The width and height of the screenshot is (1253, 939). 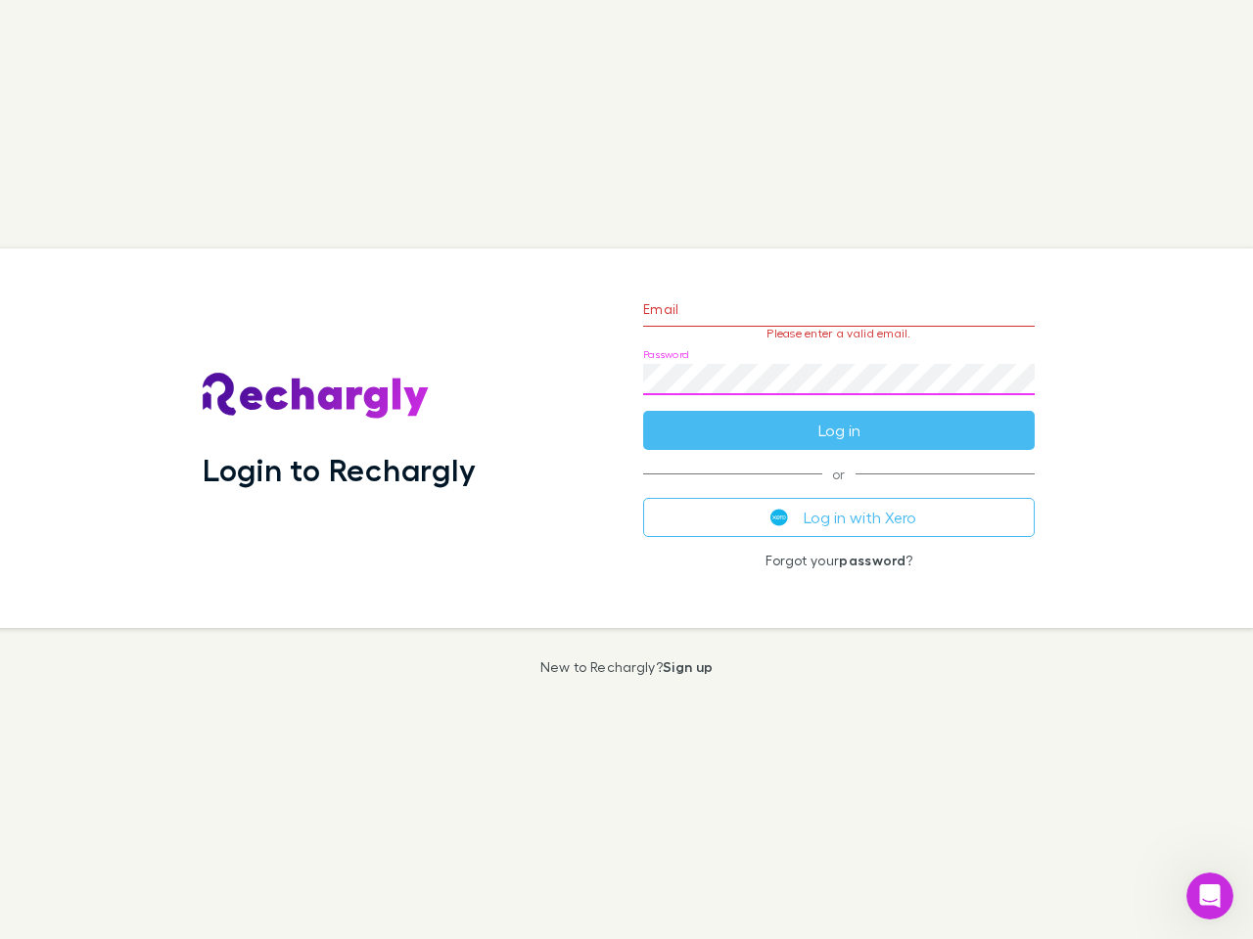 What do you see at coordinates (665, 354) in the screenshot?
I see `label: Password` at bounding box center [665, 354].